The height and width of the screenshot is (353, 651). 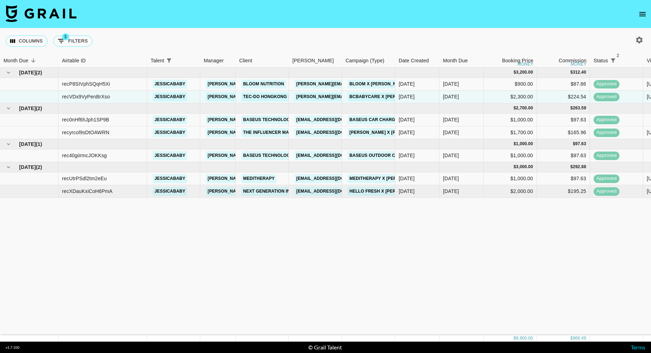 I want to click on div: Talent, so click(x=174, y=61).